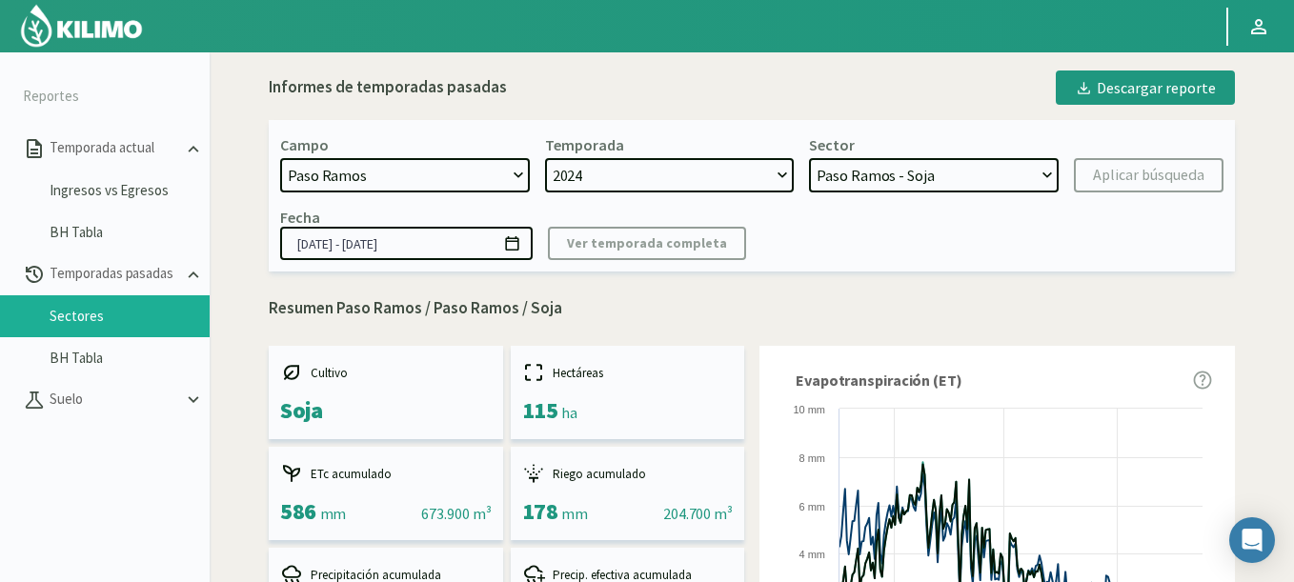 The image size is (1294, 582). Describe the element at coordinates (813, 458) in the screenshot. I see `text: 8 mm` at that location.